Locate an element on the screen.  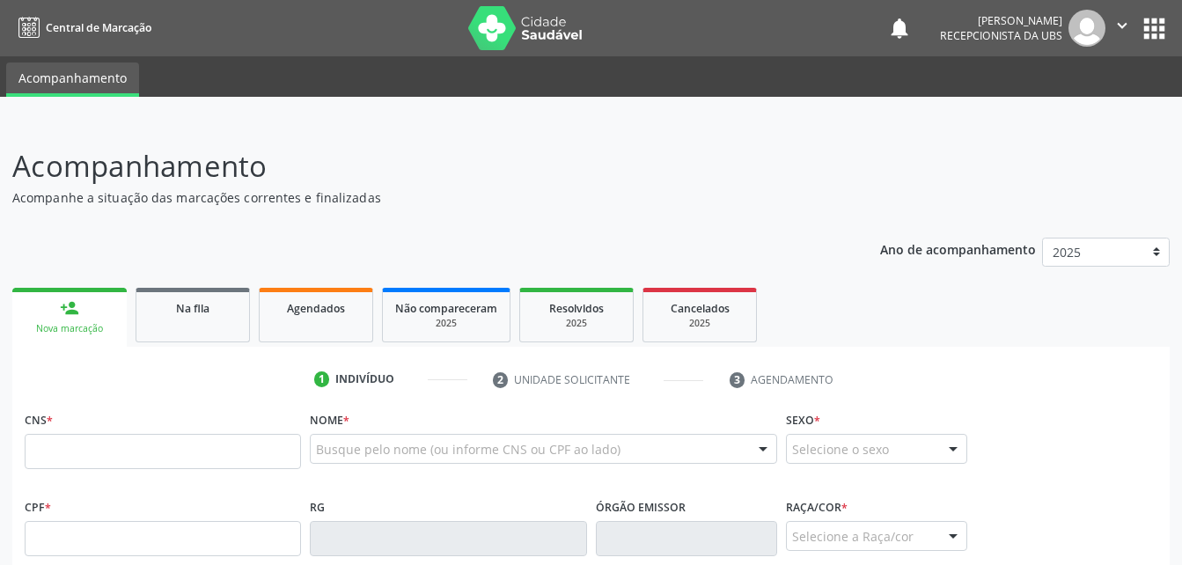
span: Não compareceram is located at coordinates (446, 308).